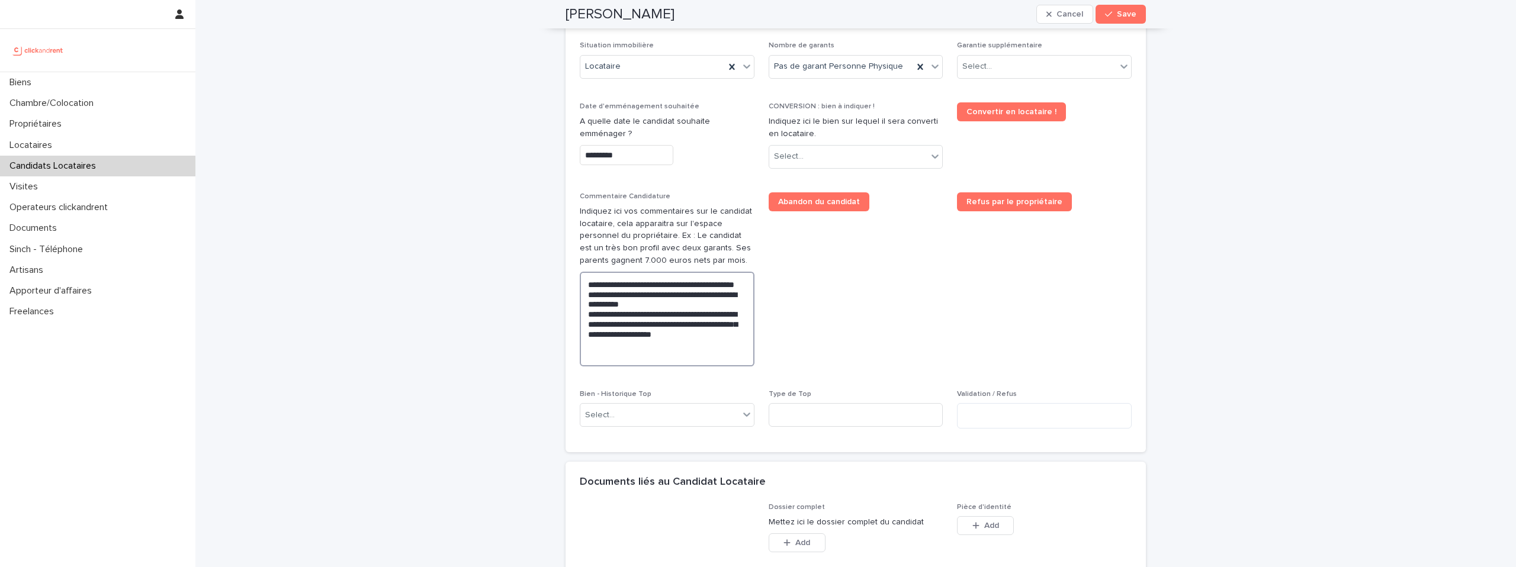 The image size is (1516, 567). What do you see at coordinates (615, 394) in the screenshot?
I see `span: Bien - Historique Top` at bounding box center [615, 394].